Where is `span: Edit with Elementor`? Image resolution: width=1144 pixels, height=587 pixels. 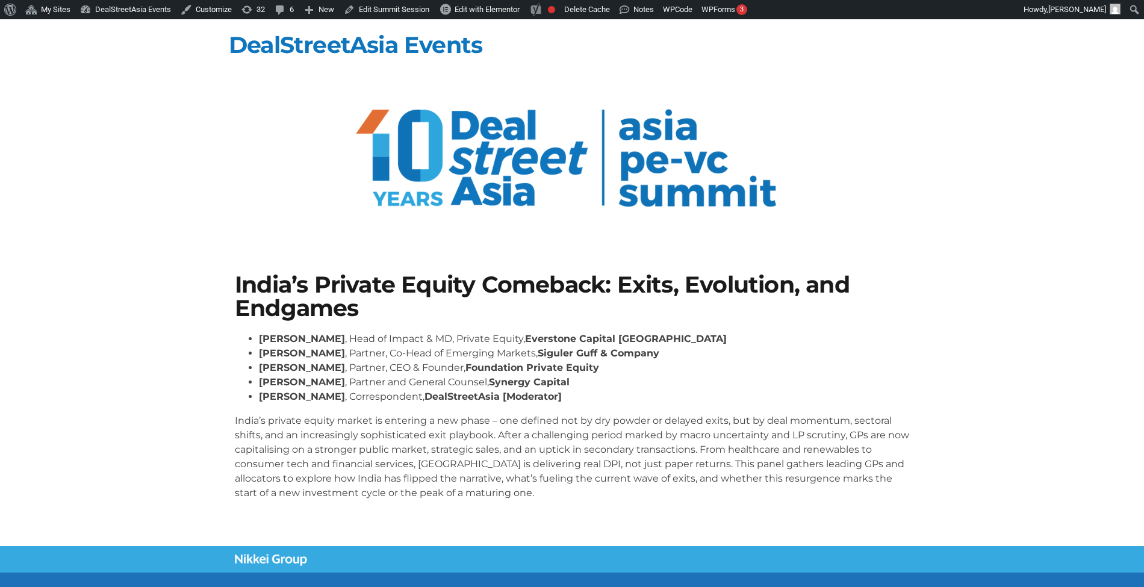 span: Edit with Elementor is located at coordinates (487, 9).